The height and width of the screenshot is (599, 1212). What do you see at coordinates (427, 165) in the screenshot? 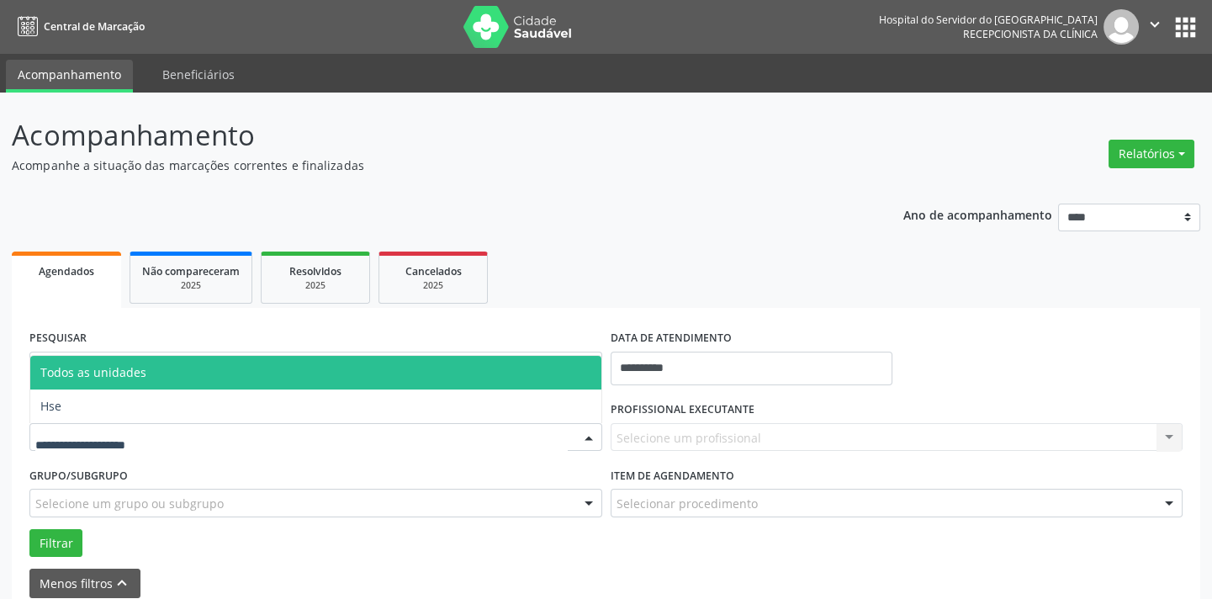
I see `p: Acompanhe a situação das marcações correntes e finalizadas` at bounding box center [427, 165].